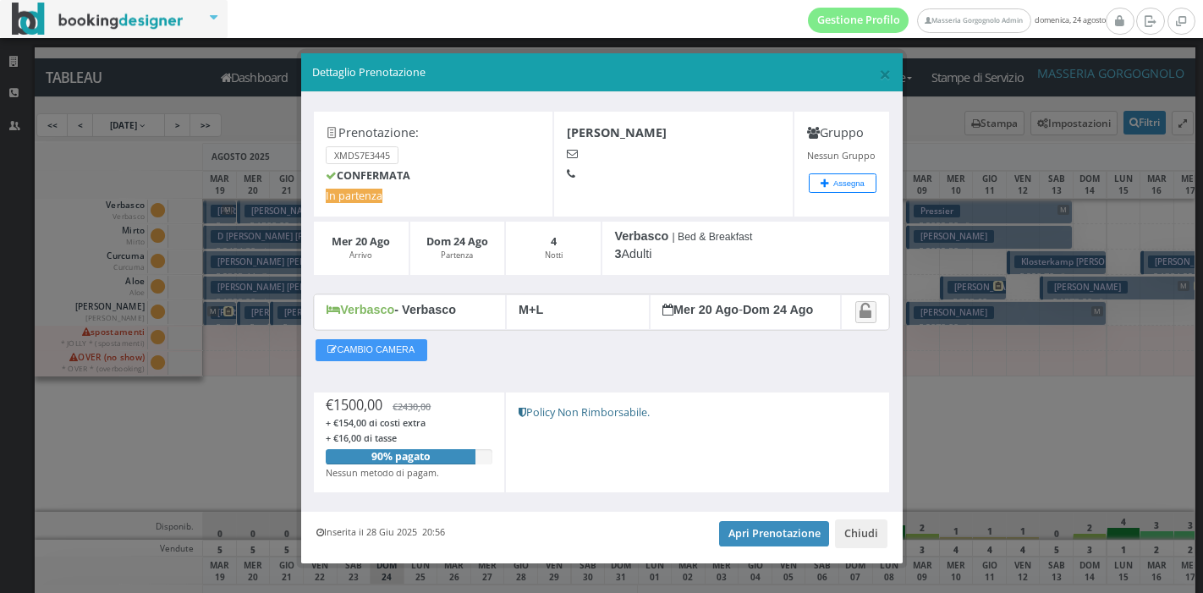 The height and width of the screenshot is (593, 1203). I want to click on b: 4, so click(553, 241).